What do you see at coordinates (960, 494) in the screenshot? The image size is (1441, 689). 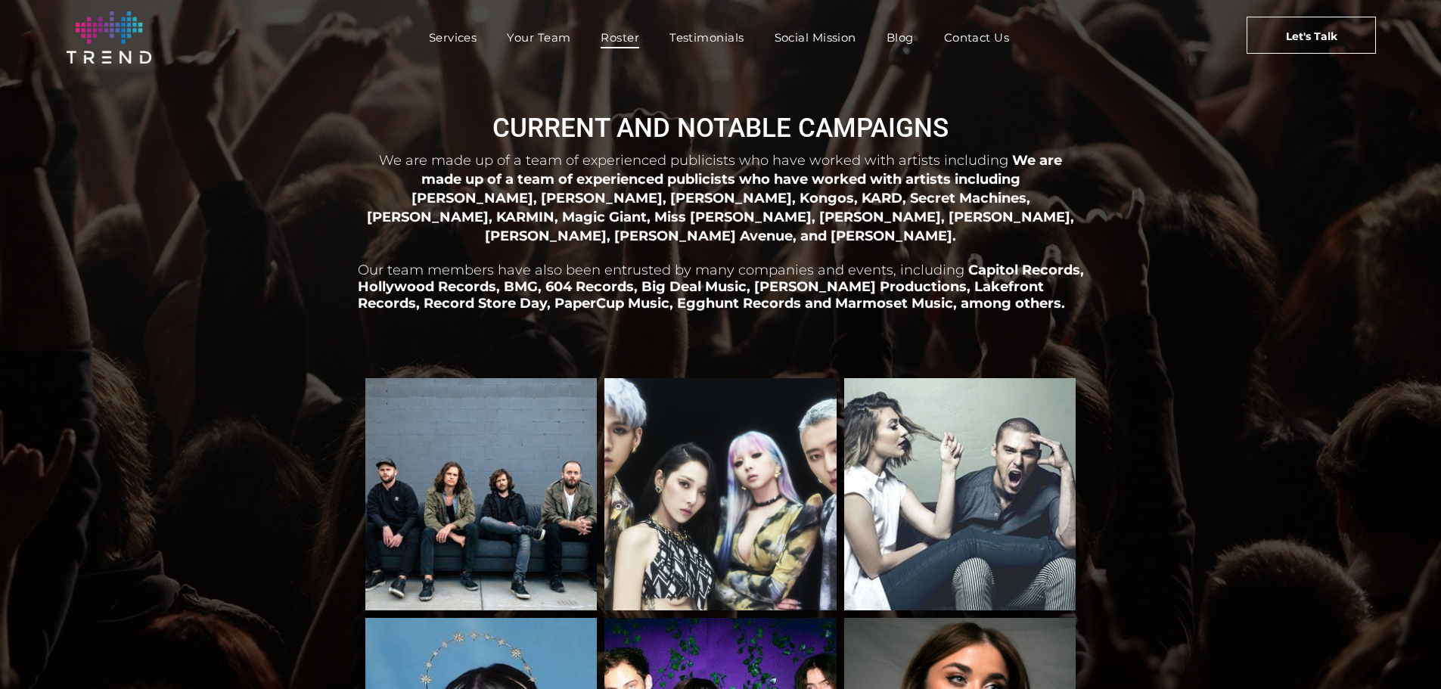 I see `a: Karmin` at bounding box center [960, 494].